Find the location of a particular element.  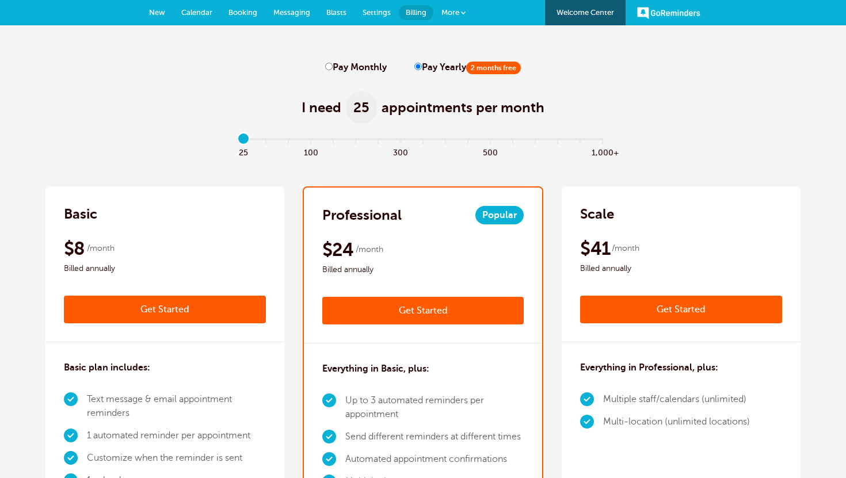

input: Pay Yearly2 months free is located at coordinates (418, 66).